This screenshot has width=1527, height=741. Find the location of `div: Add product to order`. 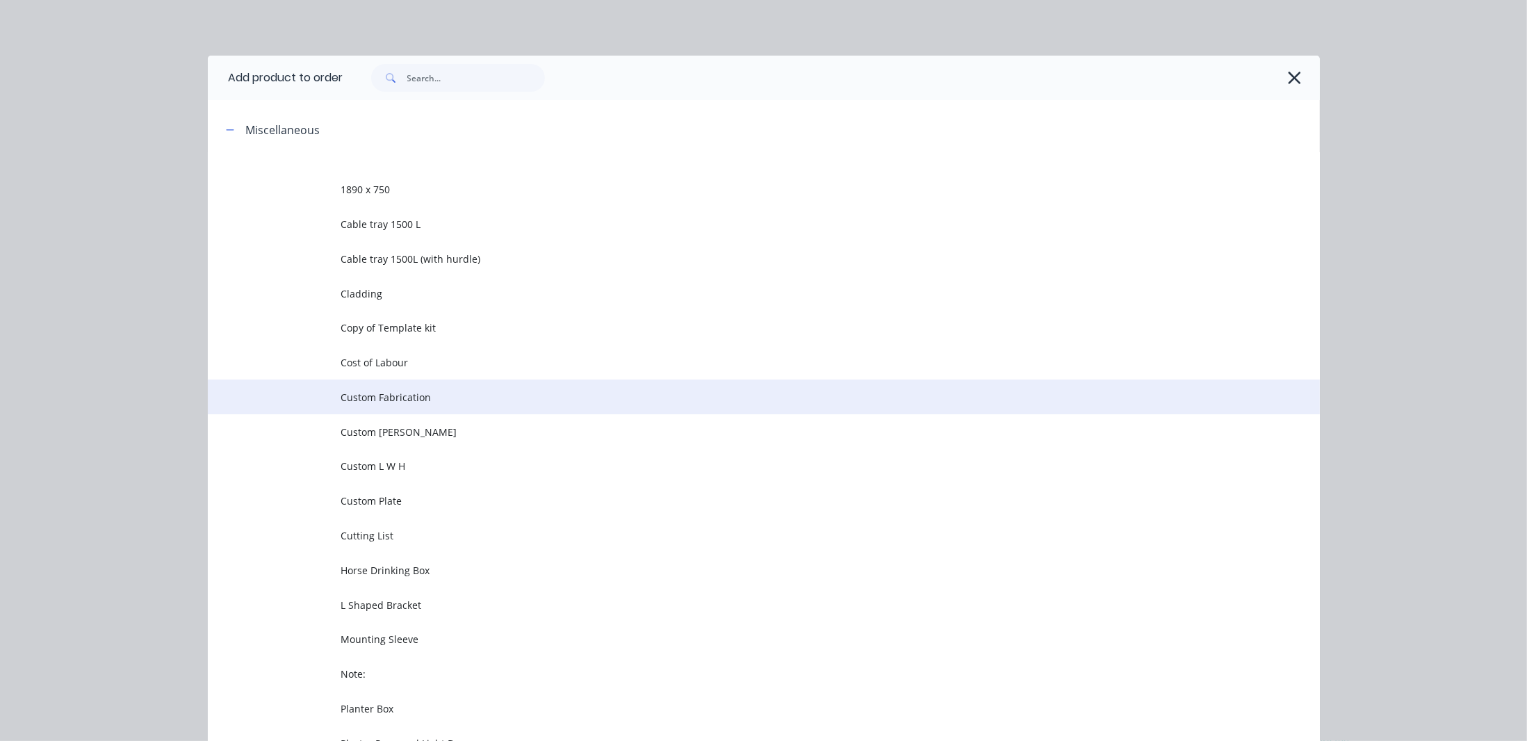

div: Add product to order is located at coordinates (275, 78).